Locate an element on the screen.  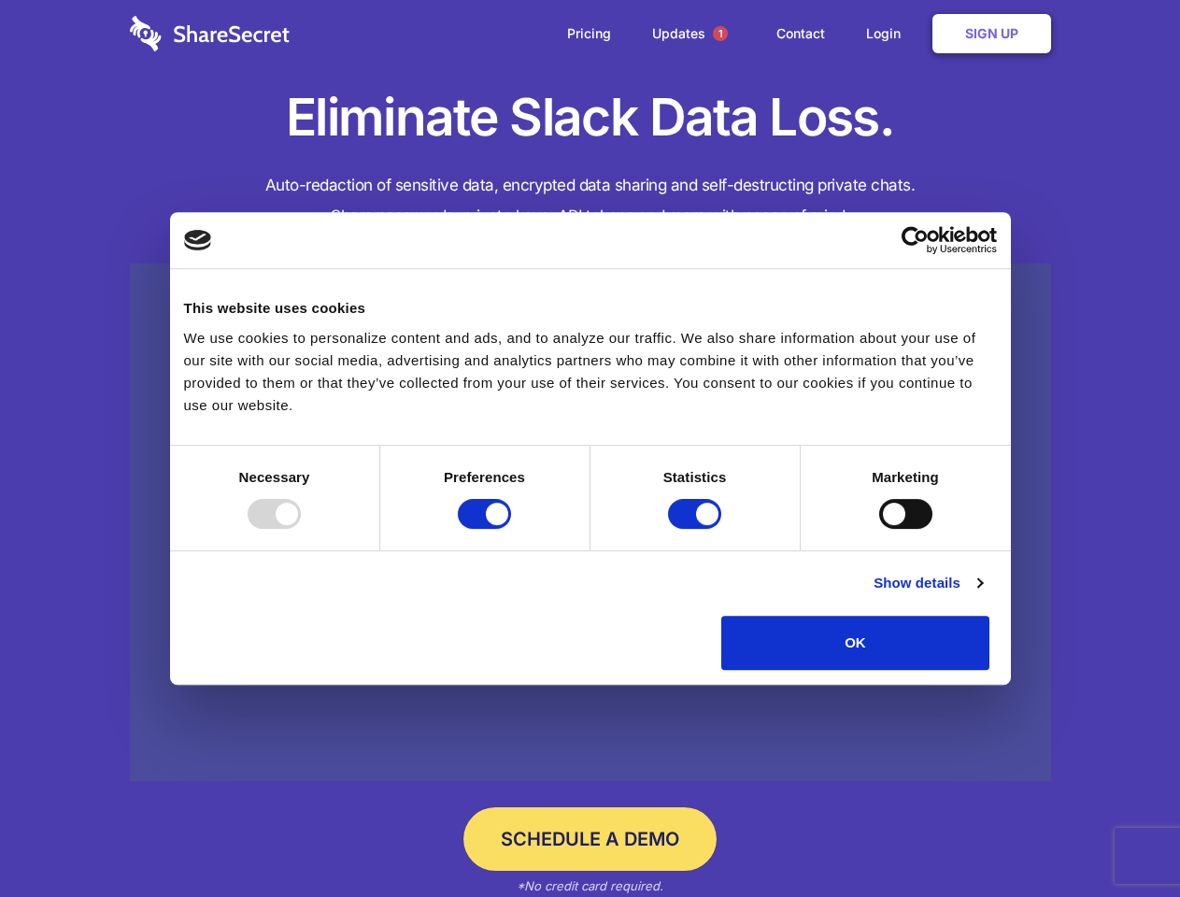
a: Show details is located at coordinates (928, 583).